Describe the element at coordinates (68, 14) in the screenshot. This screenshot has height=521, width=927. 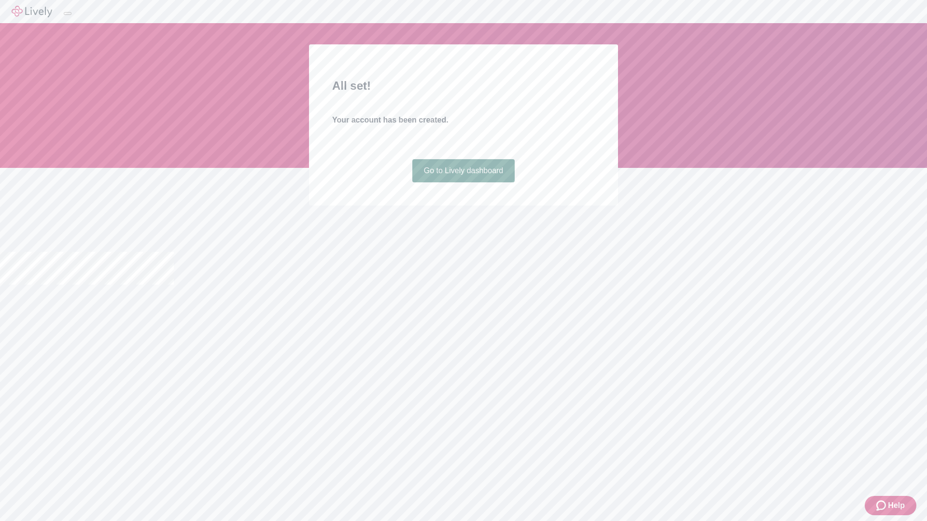
I see `button: Log out` at that location.